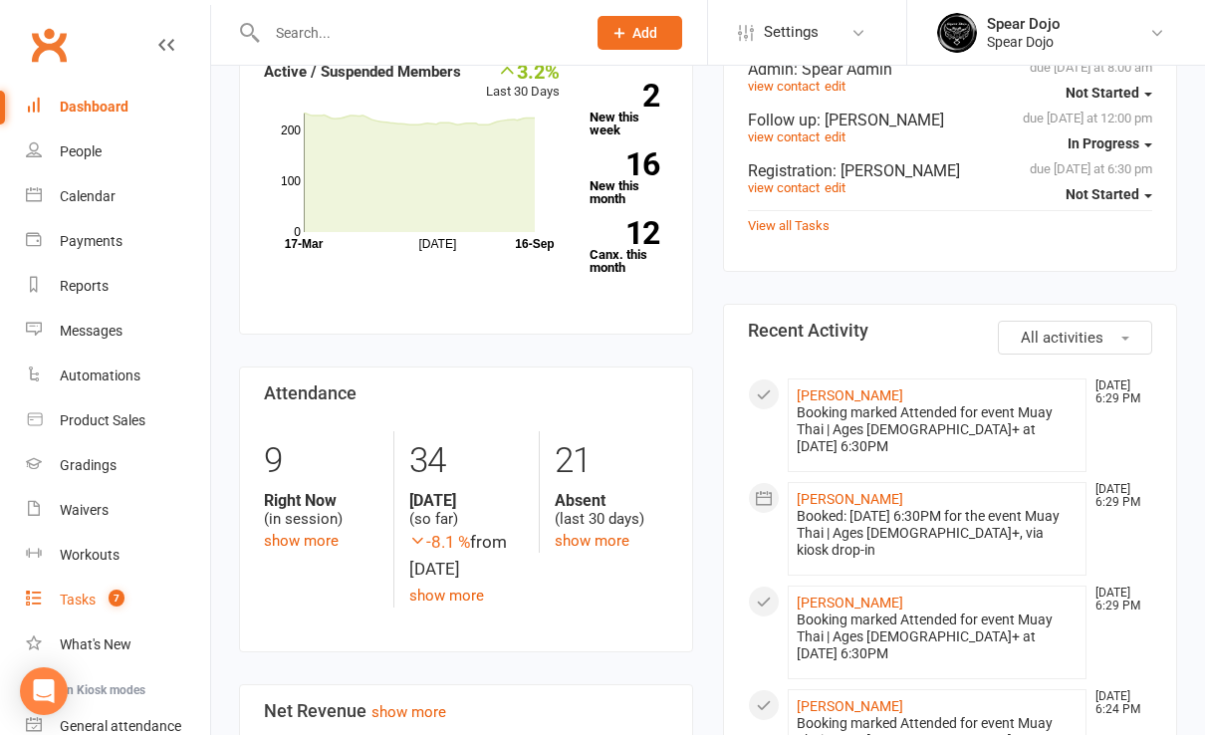 This screenshot has height=735, width=1205. I want to click on img: thumb_image1623745760.png, so click(957, 33).